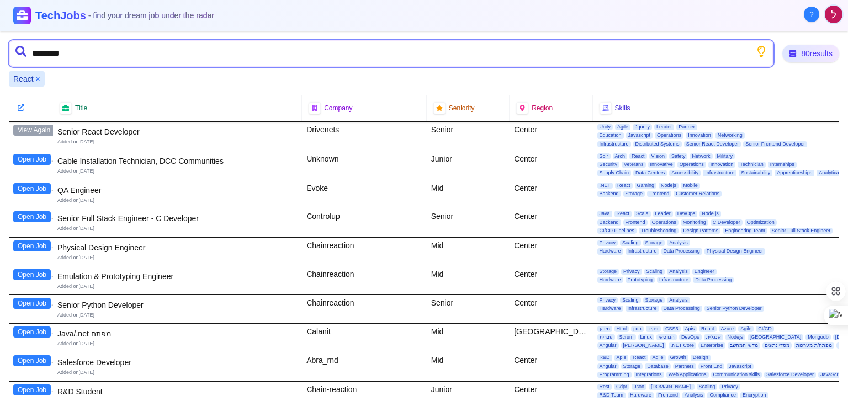  Describe the element at coordinates (177, 305) in the screenshot. I see `div: Senior Python Developer` at that location.